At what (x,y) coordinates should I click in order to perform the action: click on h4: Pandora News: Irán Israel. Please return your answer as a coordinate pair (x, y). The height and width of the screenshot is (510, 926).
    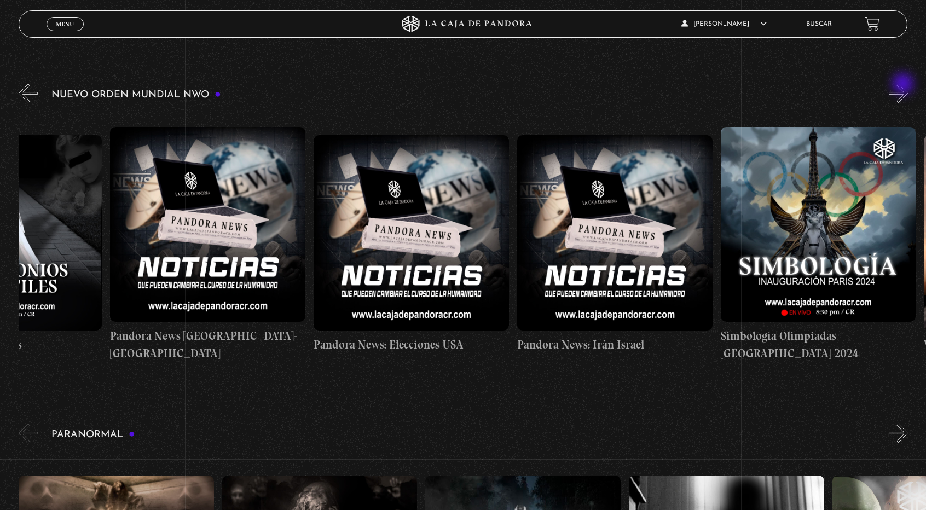
    Looking at the image, I should click on (615, 345).